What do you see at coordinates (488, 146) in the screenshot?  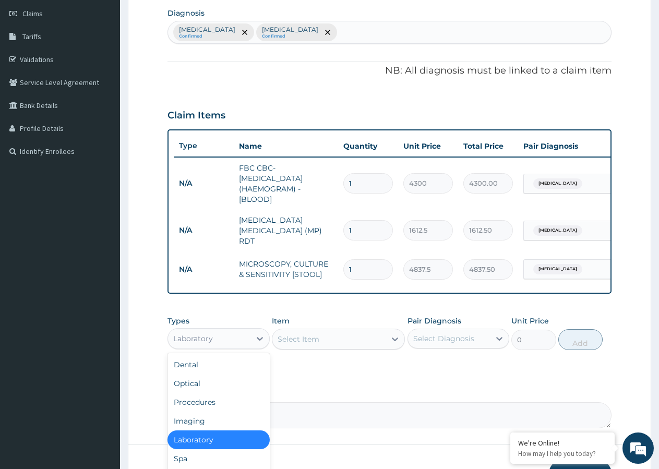 I see `th: Total Price` at bounding box center [488, 146].